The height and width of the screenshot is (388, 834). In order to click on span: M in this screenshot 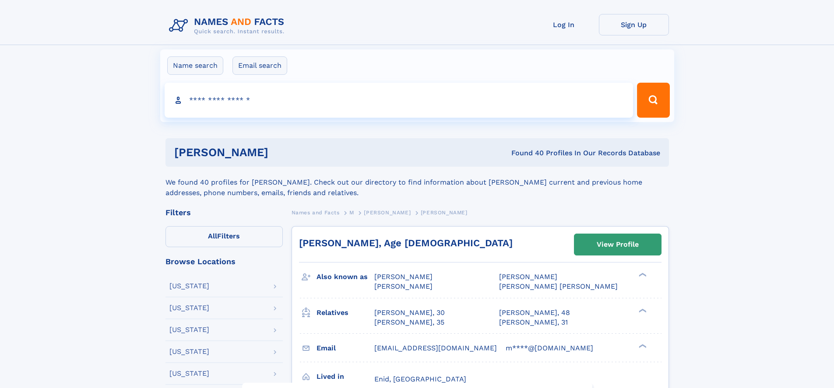, I will do `click(352, 213)`.